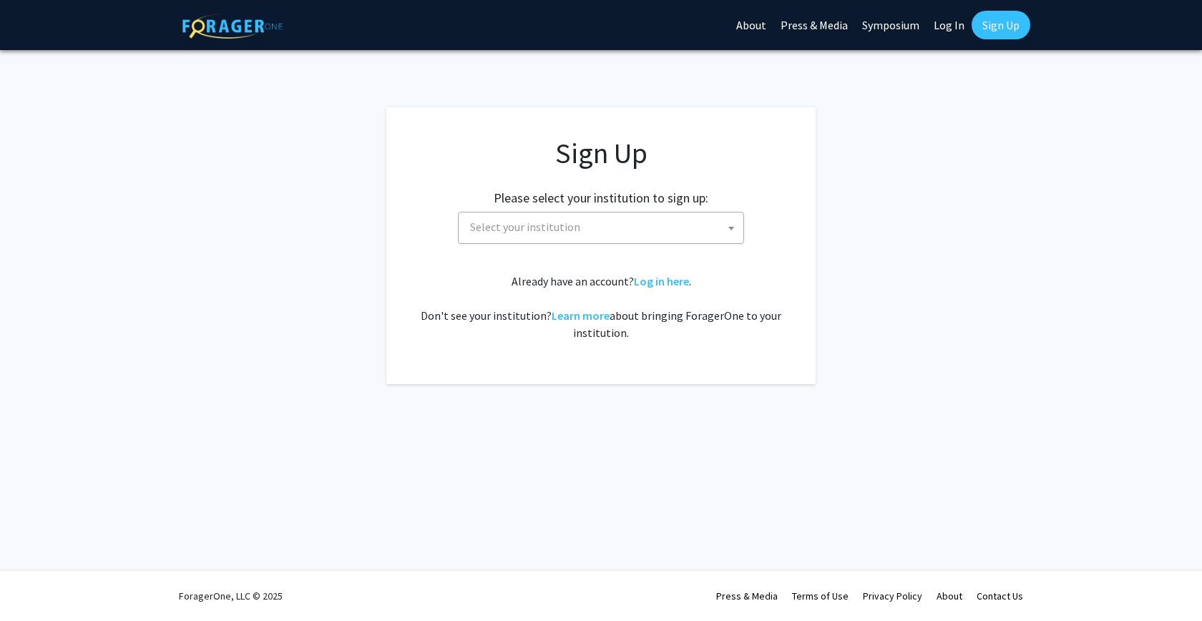 This screenshot has height=621, width=1202. Describe the element at coordinates (1000, 596) in the screenshot. I see `a: Contact Us` at that location.